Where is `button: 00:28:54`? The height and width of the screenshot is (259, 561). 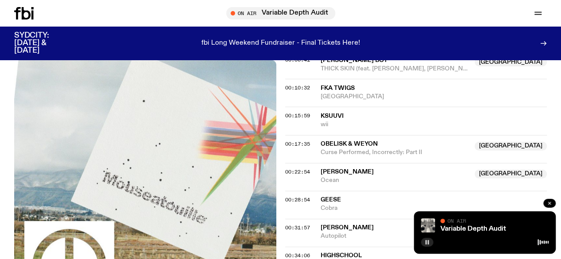
button: 00:28:54 is located at coordinates (298, 200).